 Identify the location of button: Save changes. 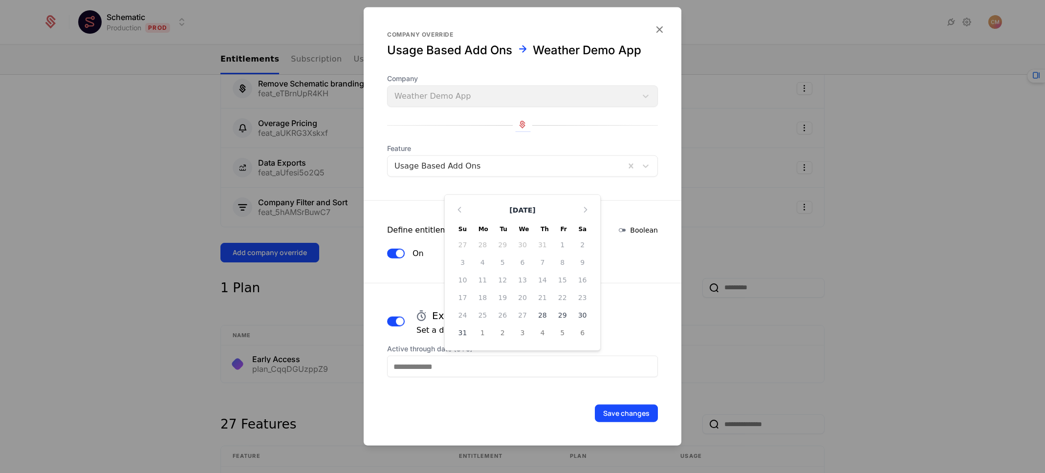
(626, 414).